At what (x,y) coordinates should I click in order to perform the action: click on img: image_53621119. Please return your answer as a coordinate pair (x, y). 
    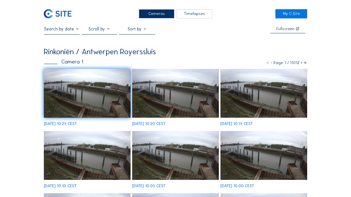
    Looking at the image, I should click on (175, 156).